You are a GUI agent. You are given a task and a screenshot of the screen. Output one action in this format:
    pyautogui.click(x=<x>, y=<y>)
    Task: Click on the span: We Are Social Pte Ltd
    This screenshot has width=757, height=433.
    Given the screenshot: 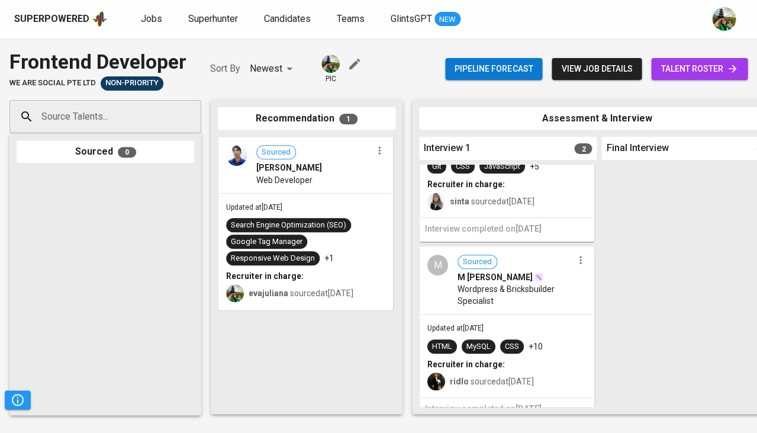 What is the action you would take?
    pyautogui.click(x=53, y=83)
    